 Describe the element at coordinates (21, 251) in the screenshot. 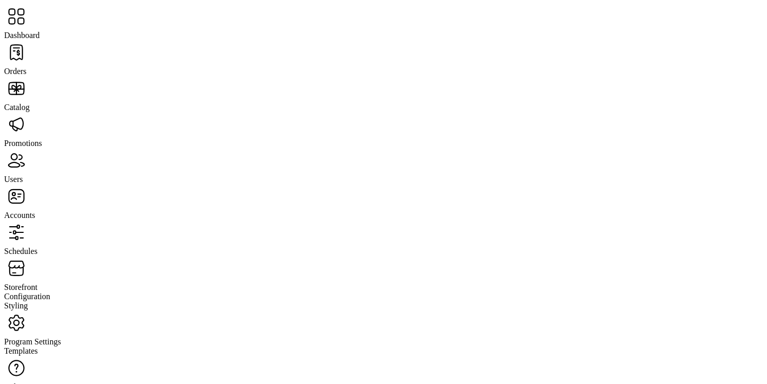

I see `span: Schedules` at that location.